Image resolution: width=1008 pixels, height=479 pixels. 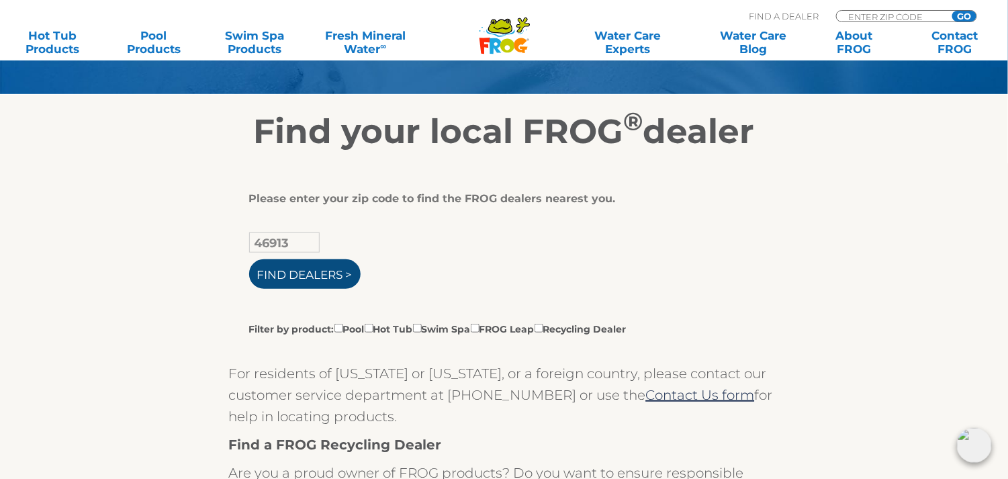 What do you see at coordinates (153, 42) in the screenshot?
I see `a: PoolProducts` at bounding box center [153, 42].